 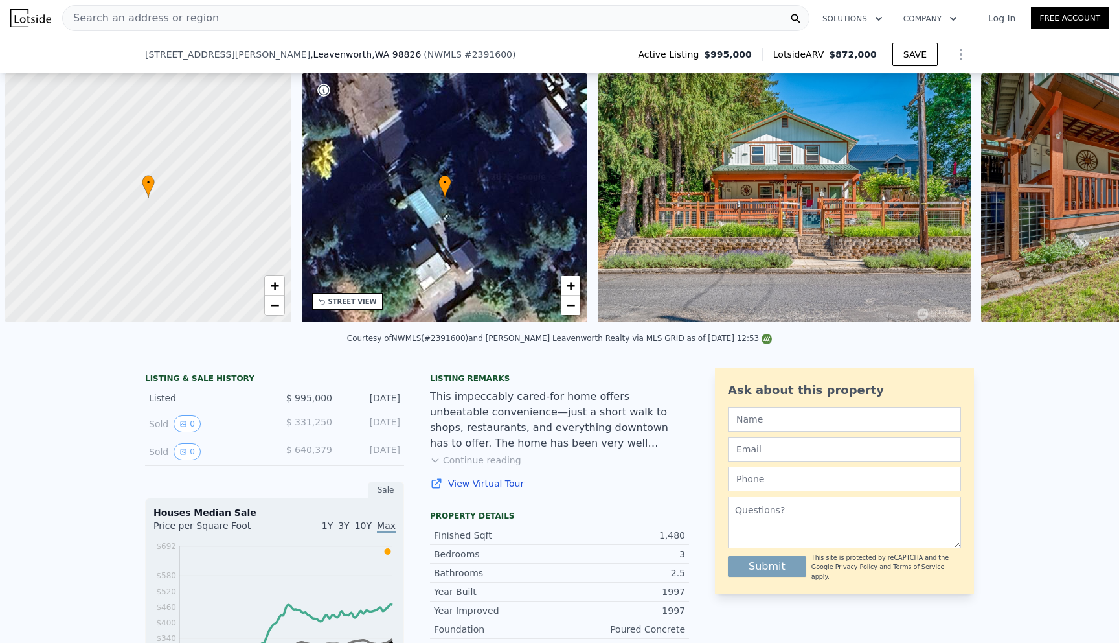 I want to click on div: 1,480, so click(x=623, y=535).